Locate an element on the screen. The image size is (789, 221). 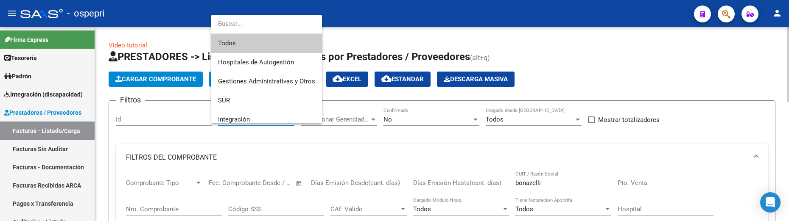
span: Hospitales de Autogestión is located at coordinates (256, 62).